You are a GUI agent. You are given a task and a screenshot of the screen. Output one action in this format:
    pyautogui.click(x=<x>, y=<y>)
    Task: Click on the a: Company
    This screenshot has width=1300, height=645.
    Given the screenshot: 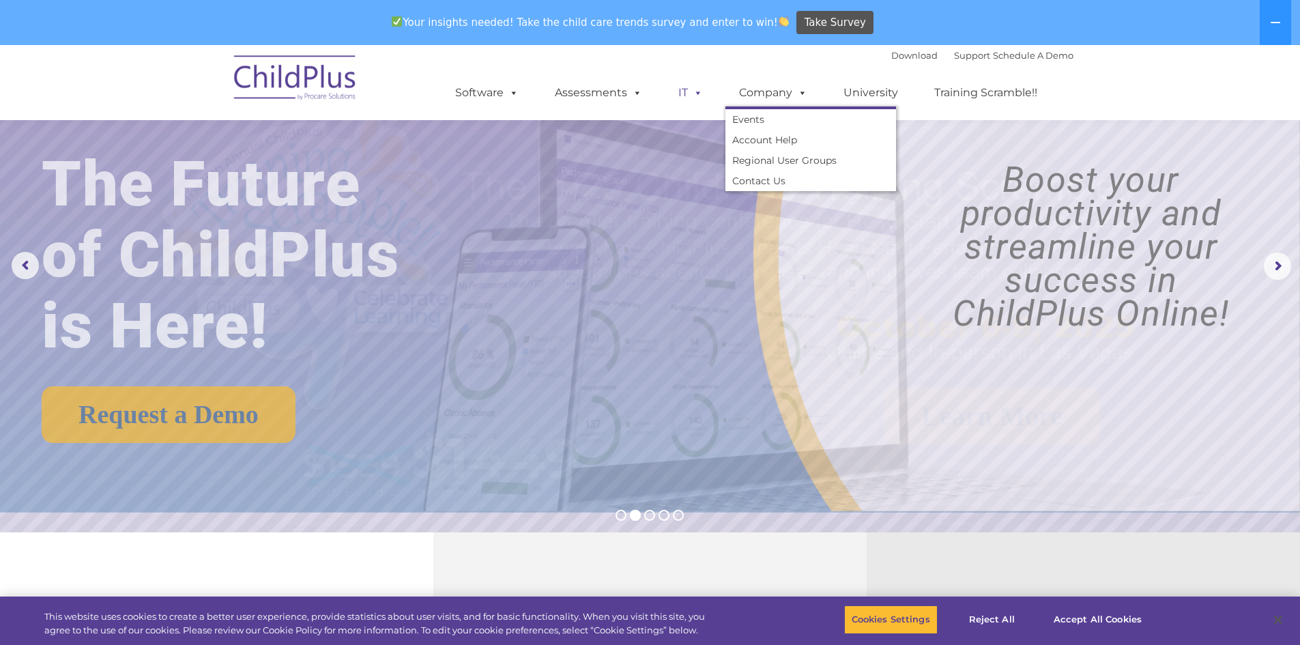 What is the action you would take?
    pyautogui.click(x=773, y=93)
    